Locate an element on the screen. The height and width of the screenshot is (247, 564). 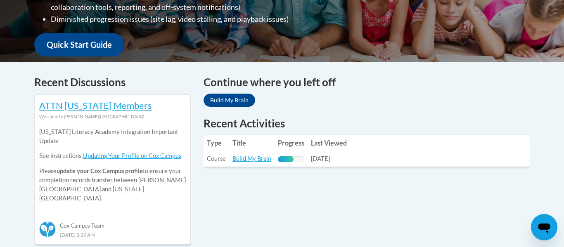
h4: Continue where you left off is located at coordinates (367, 82).